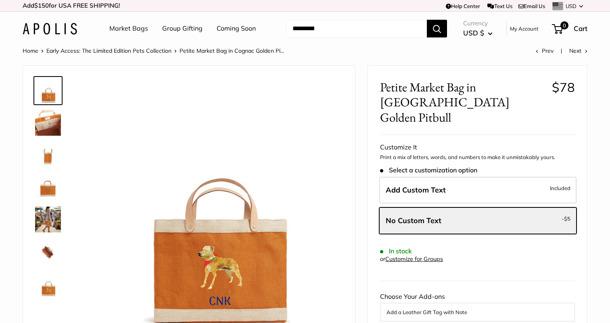  Describe the element at coordinates (560, 188) in the screenshot. I see `span: Included` at that location.